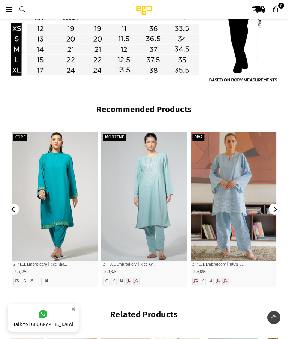 The width and height of the screenshot is (288, 339). Describe the element at coordinates (14, 209) in the screenshot. I see `button: Previous` at that location.